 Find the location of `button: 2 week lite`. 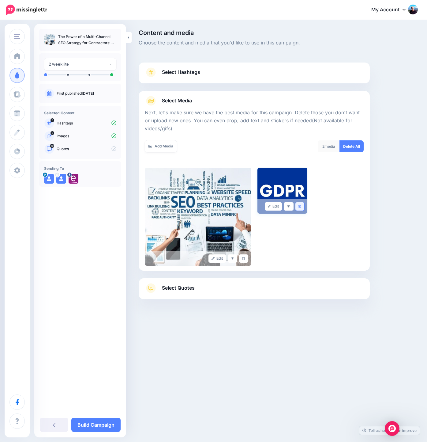

button: 2 week lite is located at coordinates (80, 64).